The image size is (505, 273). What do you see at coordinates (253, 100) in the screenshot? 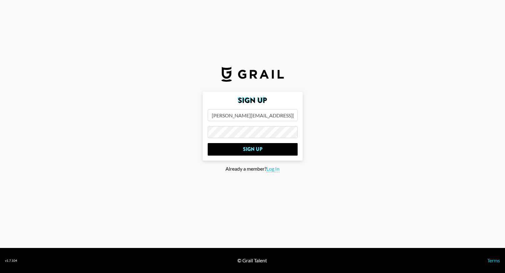
I see `h2: Sign Up` at bounding box center [253, 100].